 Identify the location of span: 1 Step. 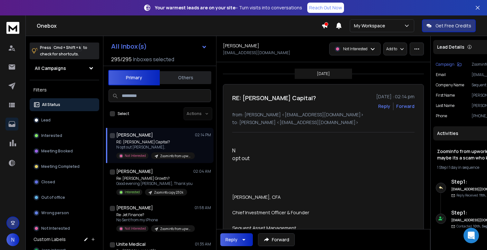
(441, 167).